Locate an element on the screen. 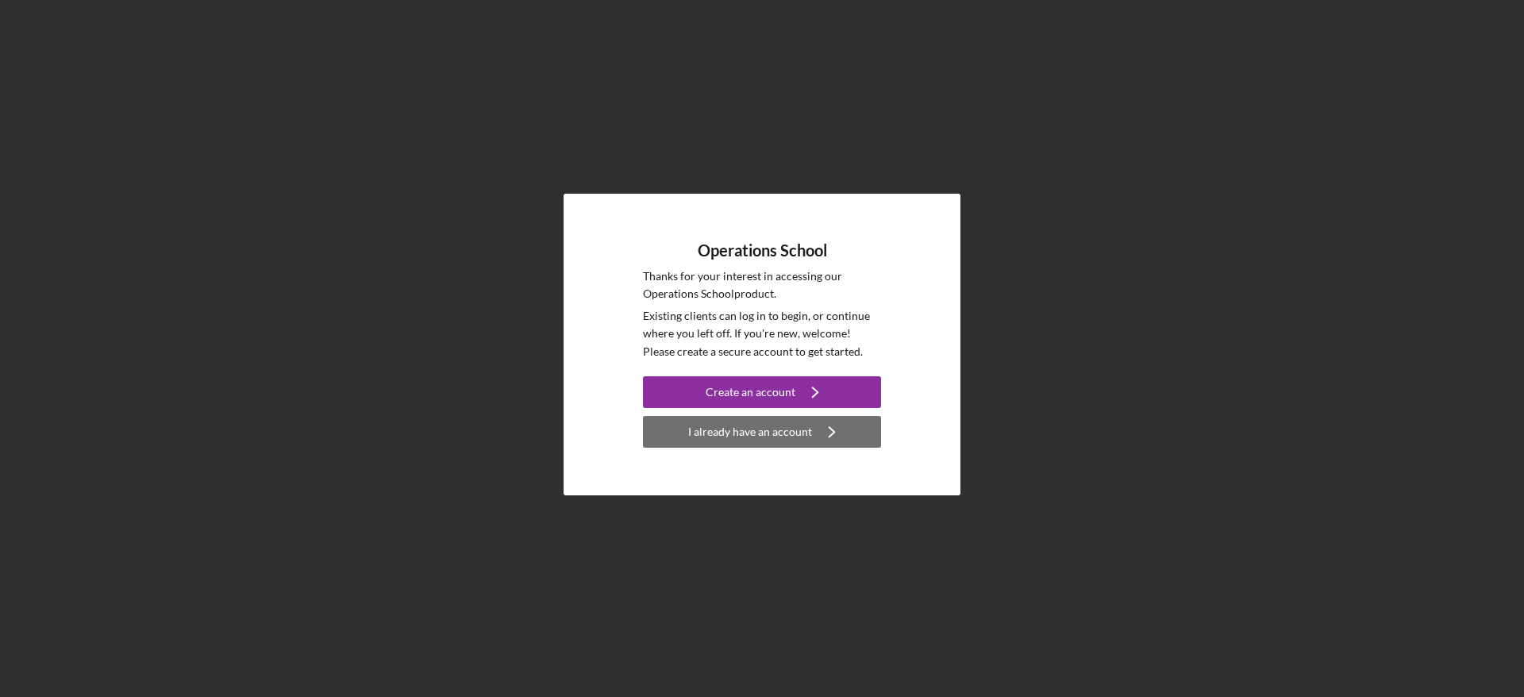  a: Create an account is located at coordinates (762, 394).